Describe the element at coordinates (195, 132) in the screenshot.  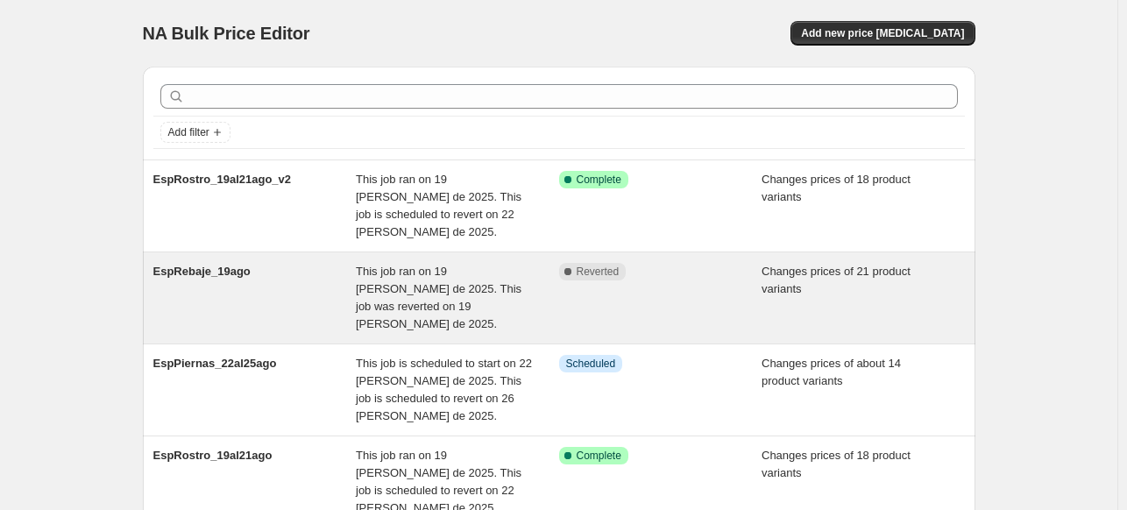
I see `button: Add filter` at that location.